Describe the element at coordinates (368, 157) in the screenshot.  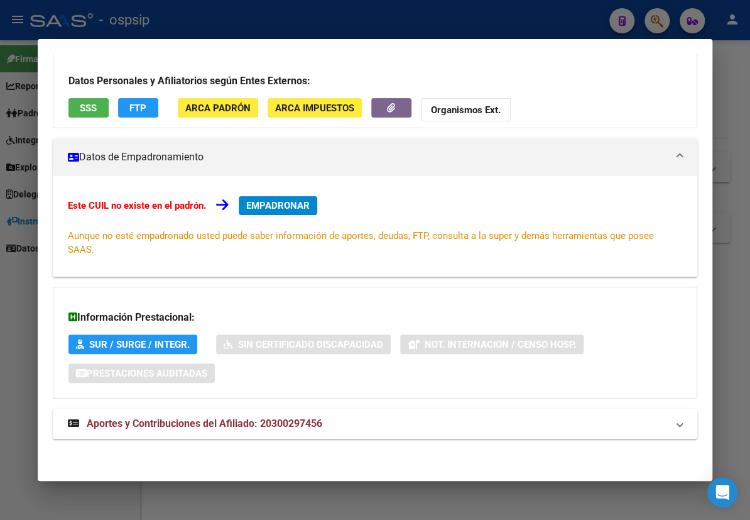
I see `mat-panel-title: Datos de Empadronamiento` at that location.